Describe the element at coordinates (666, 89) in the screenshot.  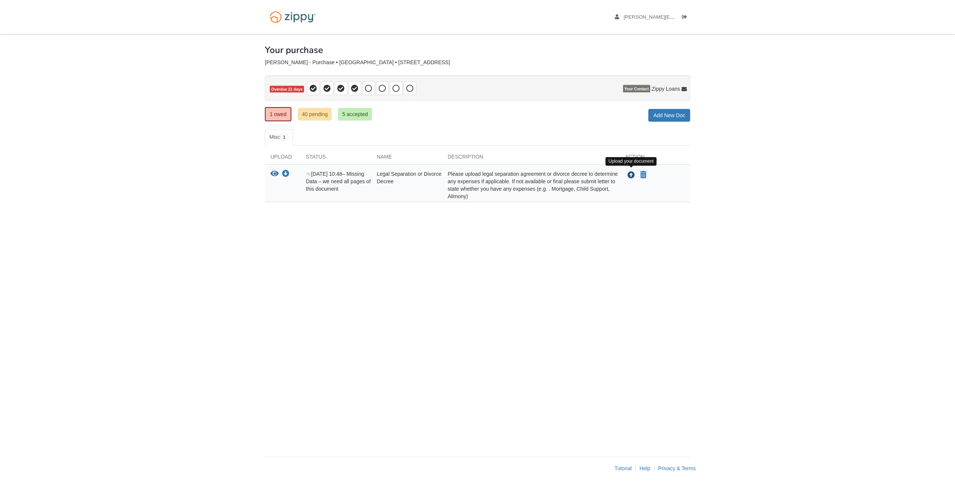
I see `span: Zippy Loans` at that location.